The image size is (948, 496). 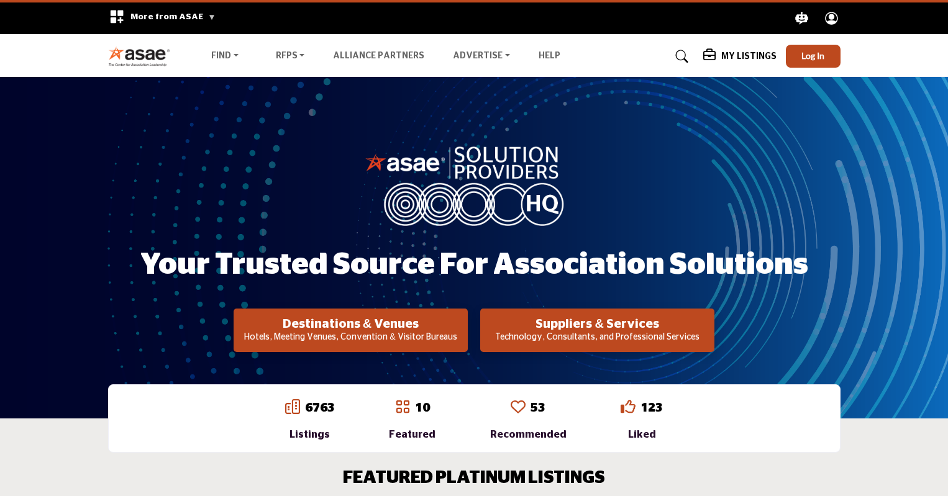 What do you see at coordinates (652, 408) in the screenshot?
I see `a: 123` at bounding box center [652, 408].